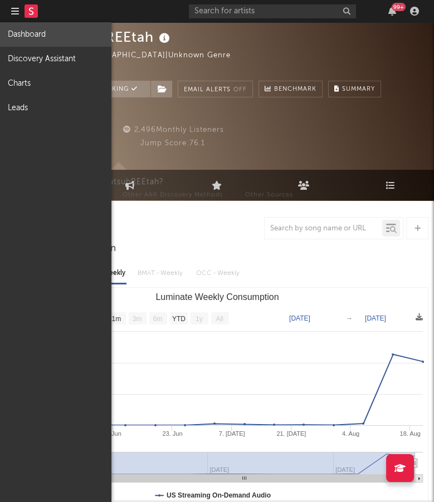  Describe the element at coordinates (290, 89) in the screenshot. I see `a: Benchmark` at that location.